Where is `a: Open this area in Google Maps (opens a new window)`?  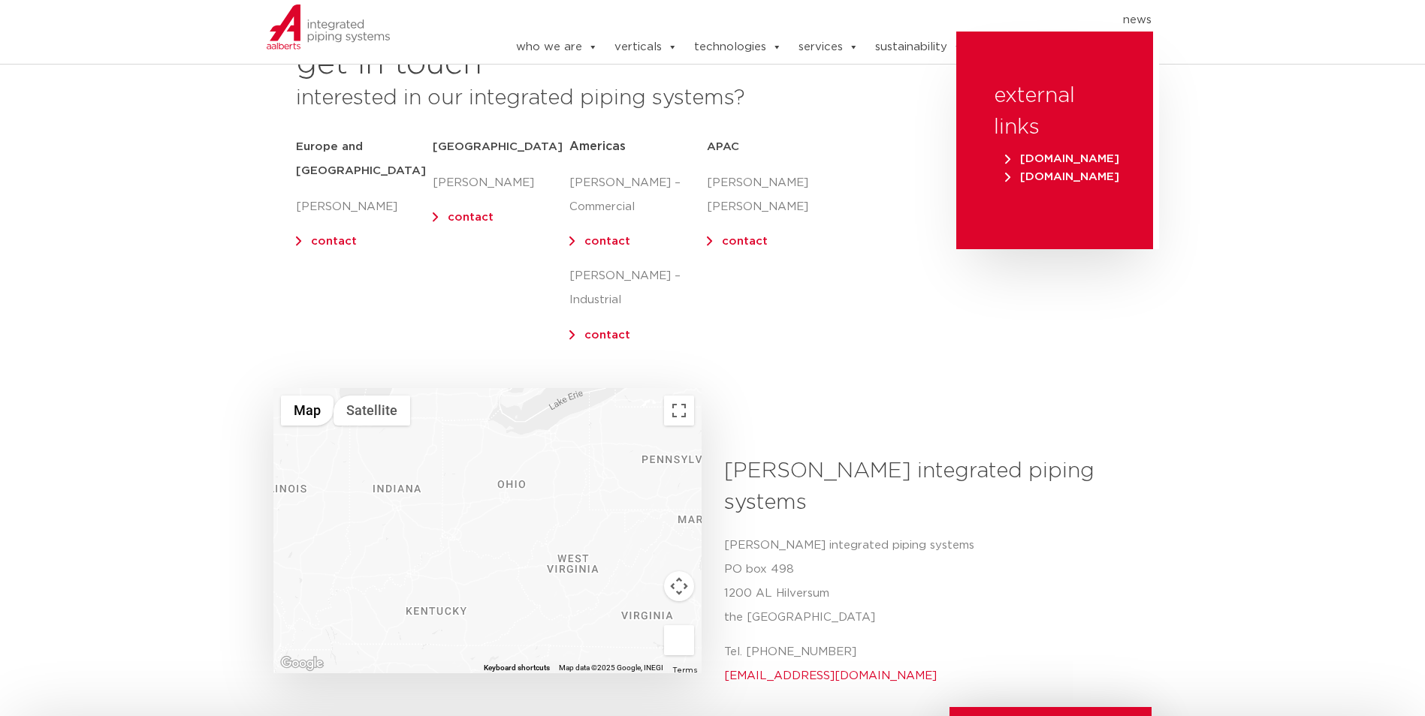 a: Open this area in Google Maps (opens a new window) is located at coordinates (302, 664).